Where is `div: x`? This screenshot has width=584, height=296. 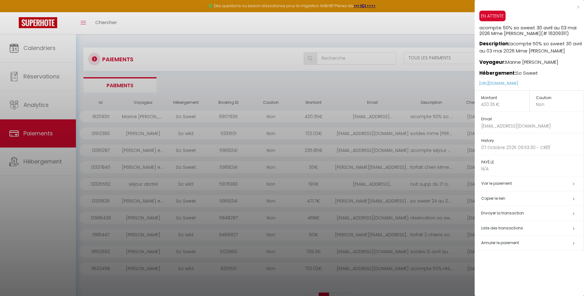 div: x is located at coordinates (527, 7).